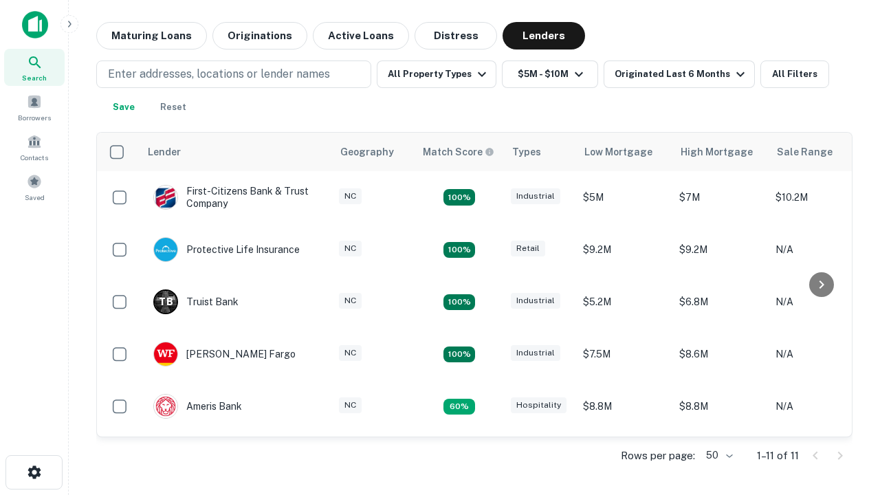  Describe the element at coordinates (260, 36) in the screenshot. I see `button: Originations` at that location.